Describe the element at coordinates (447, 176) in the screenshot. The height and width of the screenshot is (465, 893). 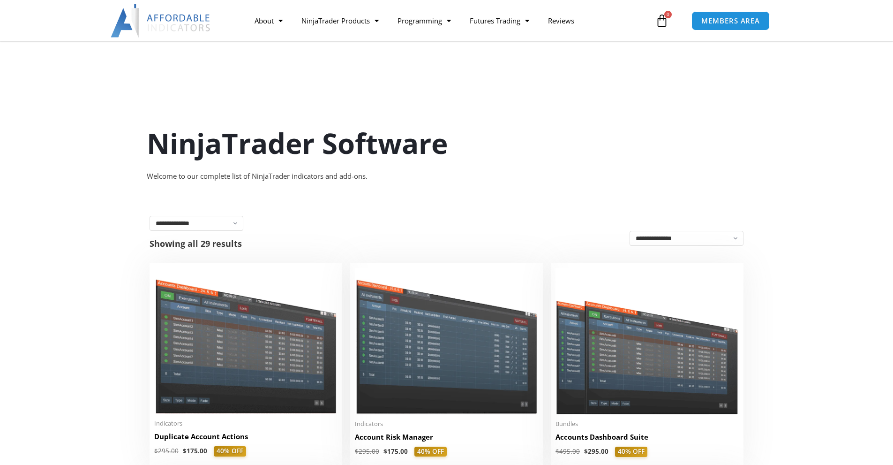
I see `div: Welcome to our complete list of NinjaTrader indicators and add-ons.` at that location.